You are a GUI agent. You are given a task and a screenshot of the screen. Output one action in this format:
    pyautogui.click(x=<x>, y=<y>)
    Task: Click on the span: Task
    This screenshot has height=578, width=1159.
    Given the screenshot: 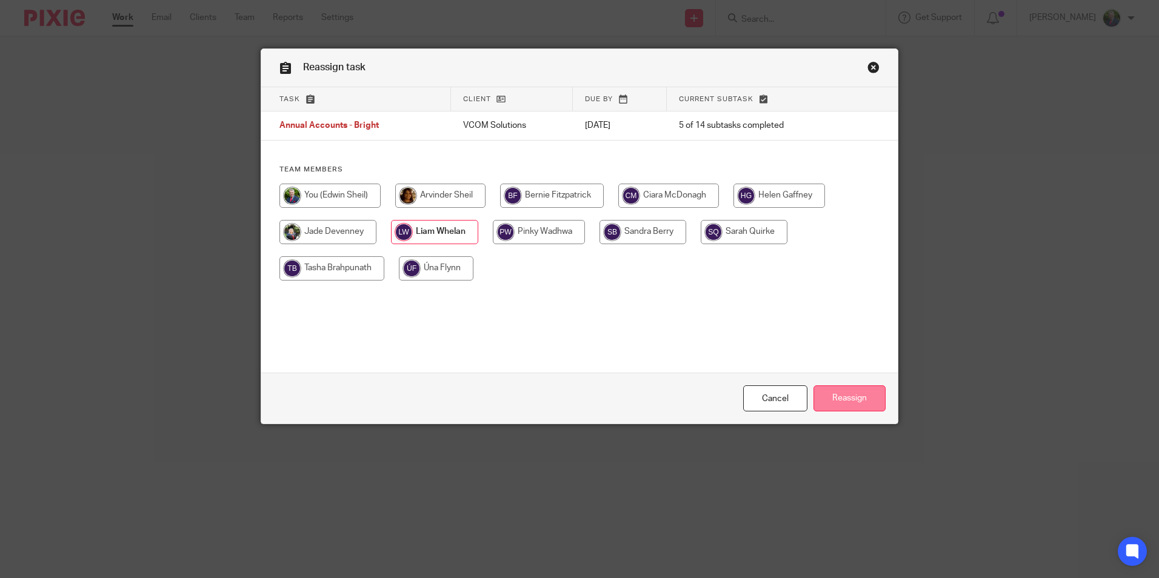 What is the action you would take?
    pyautogui.click(x=290, y=99)
    